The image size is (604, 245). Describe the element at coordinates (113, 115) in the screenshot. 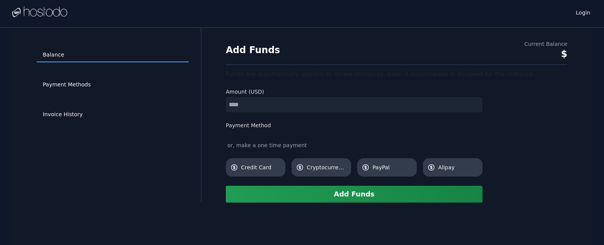

I see `a: Invoice History` at that location.